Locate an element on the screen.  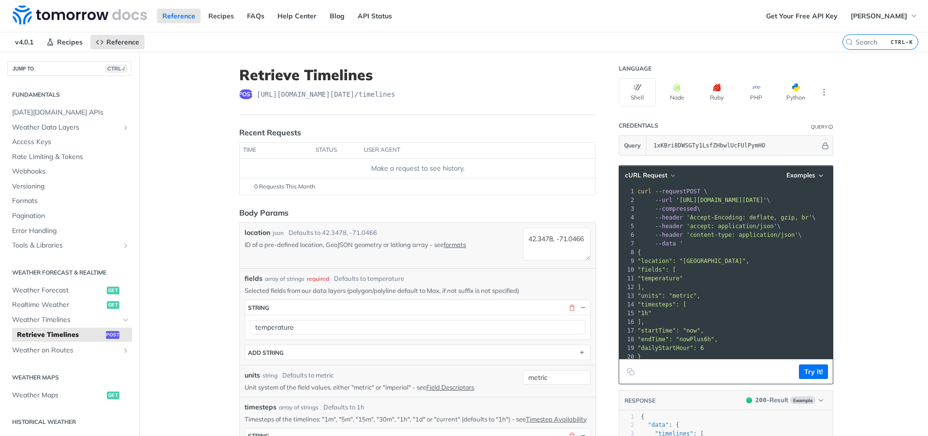
a: Get Your Free API Key is located at coordinates (802, 16).